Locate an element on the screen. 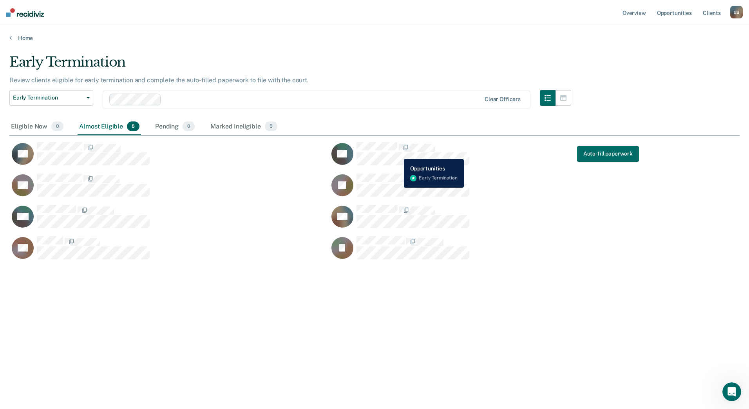  div: CaseloadOpportunityCell-271939 is located at coordinates (169, 251).